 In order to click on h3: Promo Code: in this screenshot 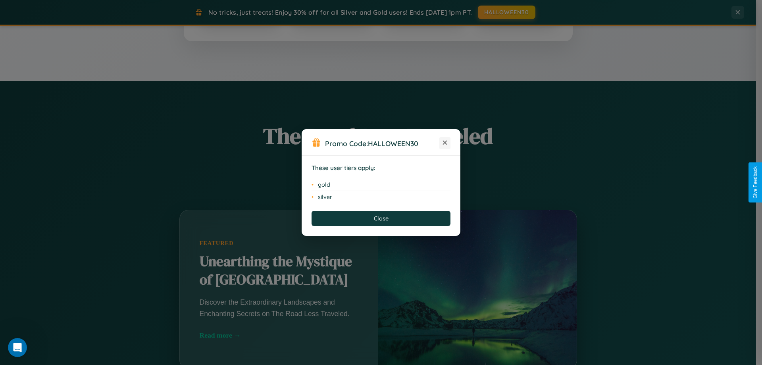, I will do `click(382, 143)`.